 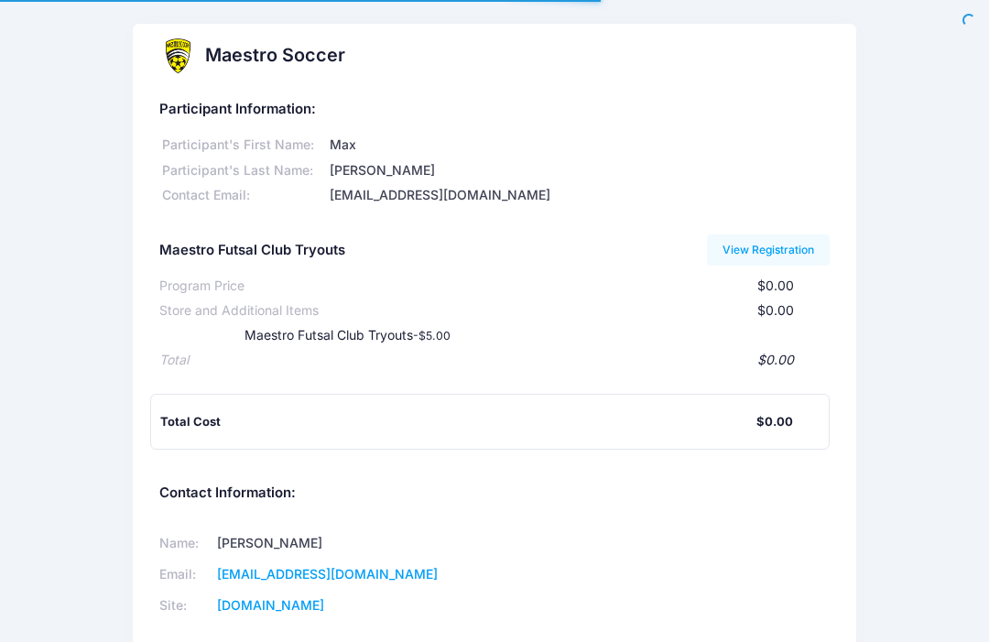 What do you see at coordinates (431, 335) in the screenshot?
I see `small: -$5.00` at bounding box center [431, 335].